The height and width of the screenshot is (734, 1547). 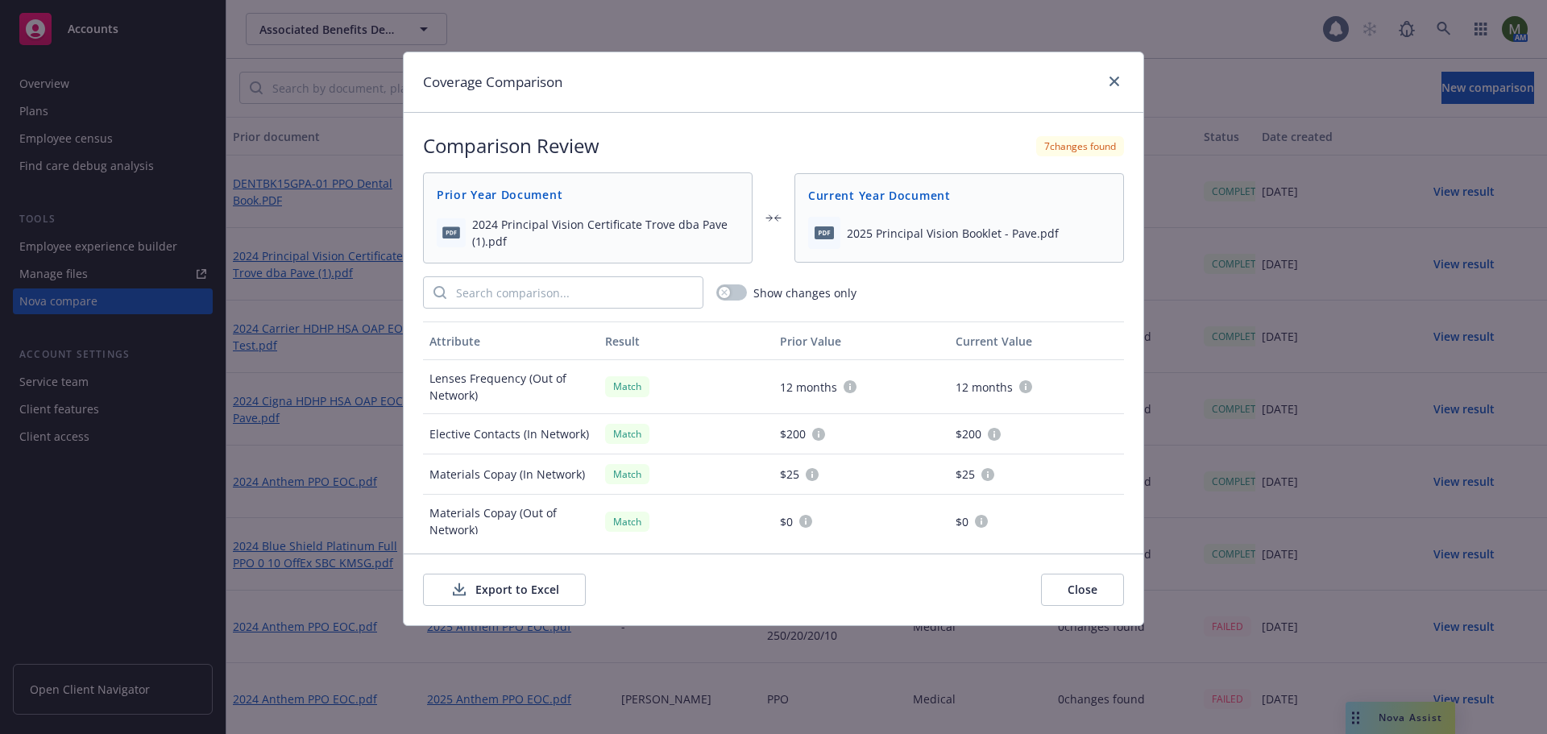 What do you see at coordinates (511, 341) in the screenshot?
I see `button: Attribute` at bounding box center [511, 341].